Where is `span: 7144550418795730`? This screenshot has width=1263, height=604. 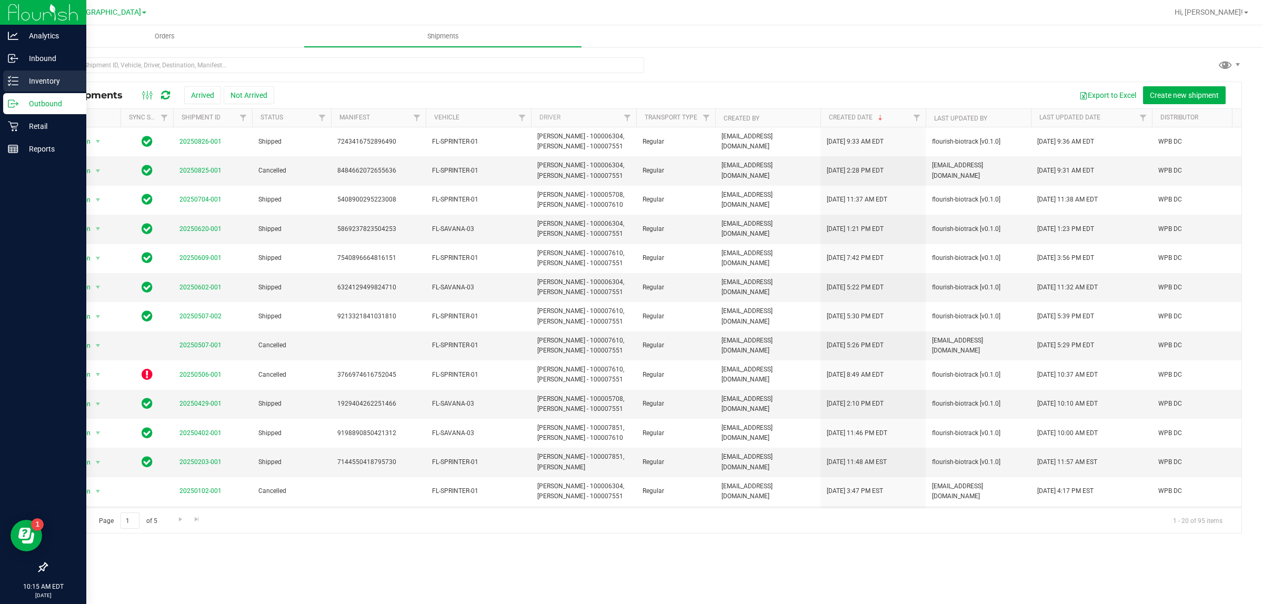
span: 7144550418795730 is located at coordinates (378, 462).